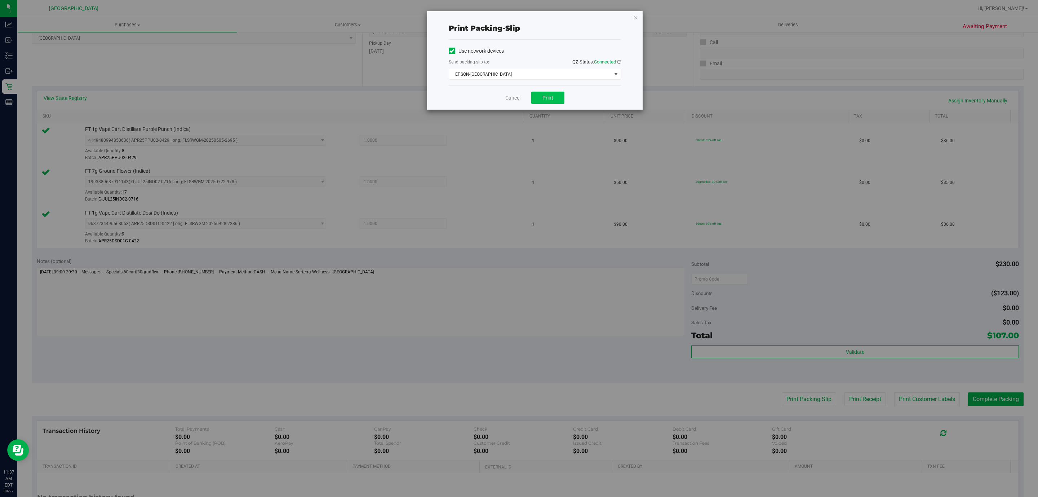 The width and height of the screenshot is (1038, 497). I want to click on span: select, so click(616, 74).